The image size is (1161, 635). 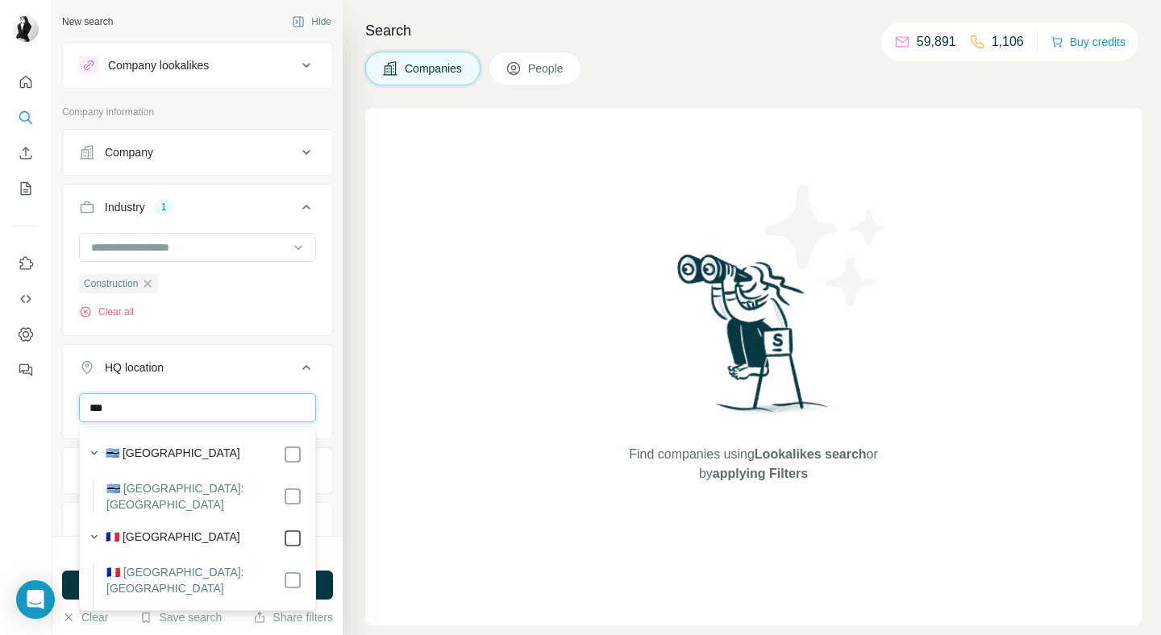 I want to click on button: Use Surfe API, so click(x=26, y=299).